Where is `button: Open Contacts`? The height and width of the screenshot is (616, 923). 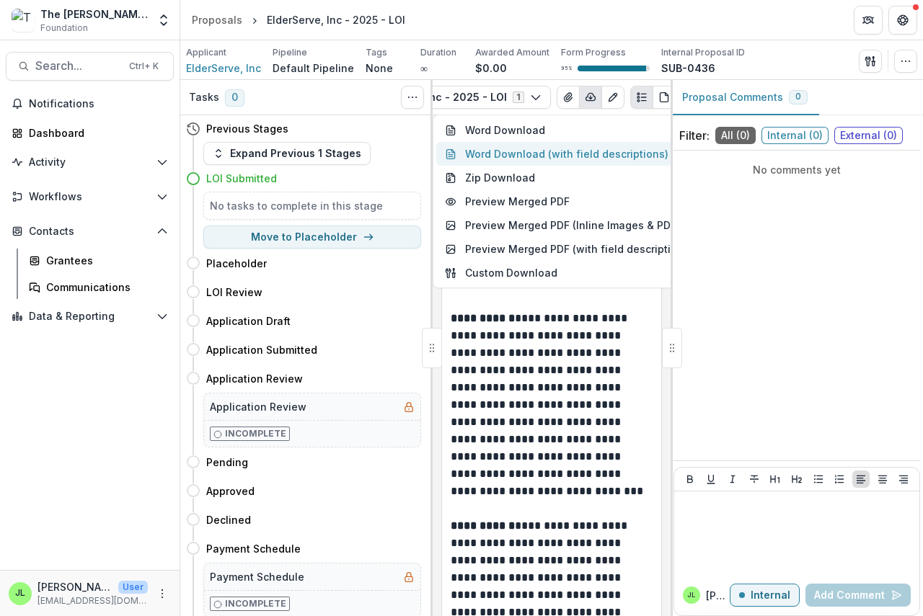
button: Open Contacts is located at coordinates (89, 231).